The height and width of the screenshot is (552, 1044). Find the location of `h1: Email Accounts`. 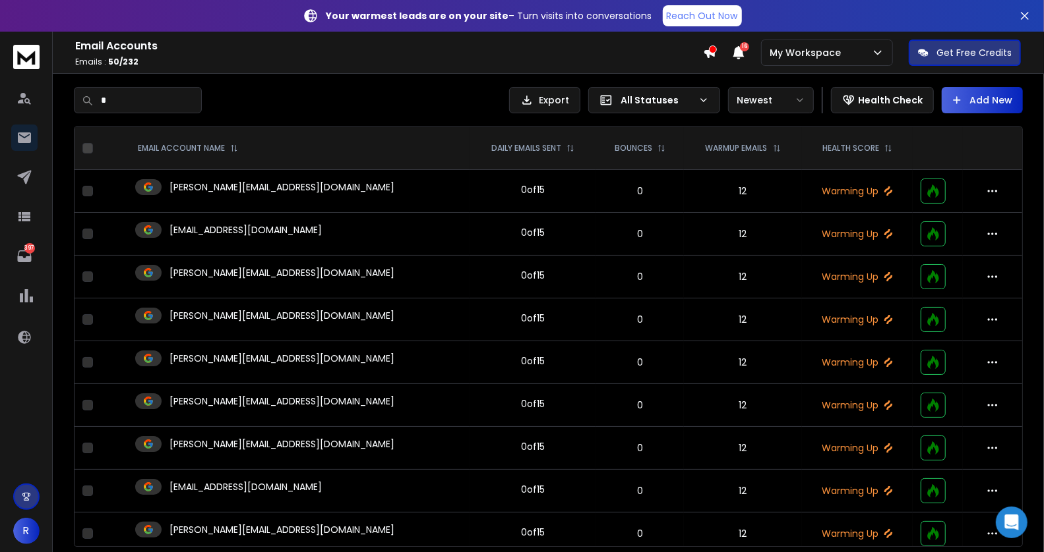

h1: Email Accounts is located at coordinates (389, 46).